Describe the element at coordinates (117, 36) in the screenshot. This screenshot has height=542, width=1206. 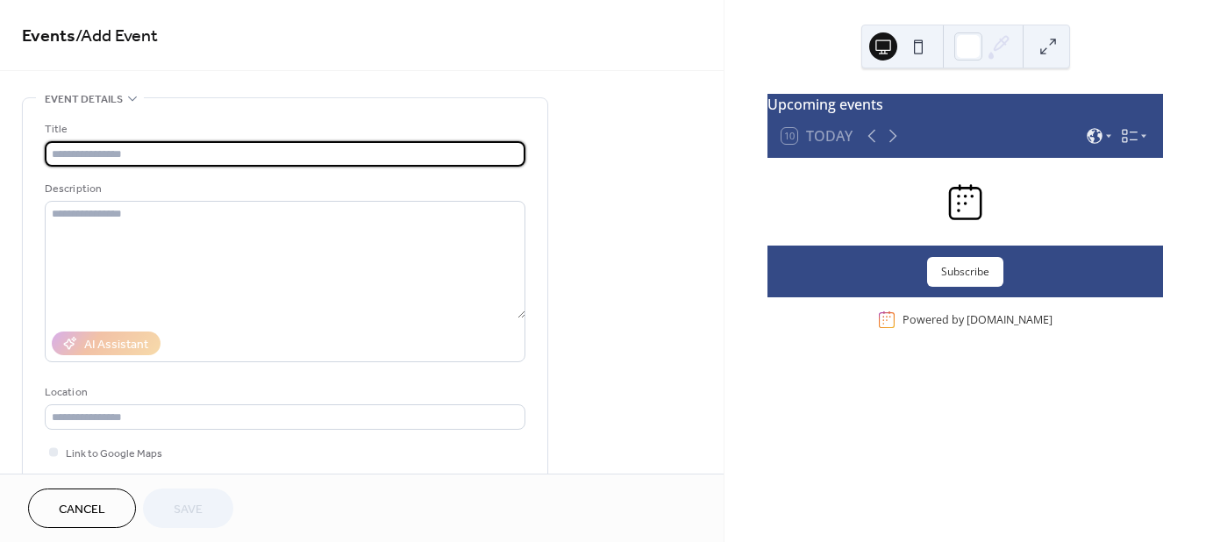
I see `span: / Add Event` at that location.